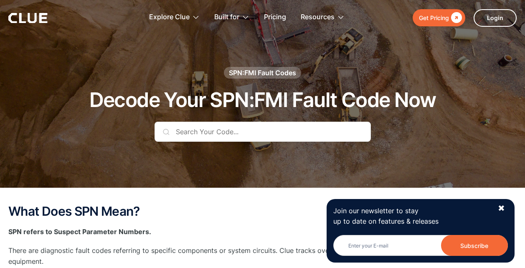 This screenshot has height=268, width=525. I want to click on p: Join our newsletter to stay up to date on features & releases, so click(412, 216).